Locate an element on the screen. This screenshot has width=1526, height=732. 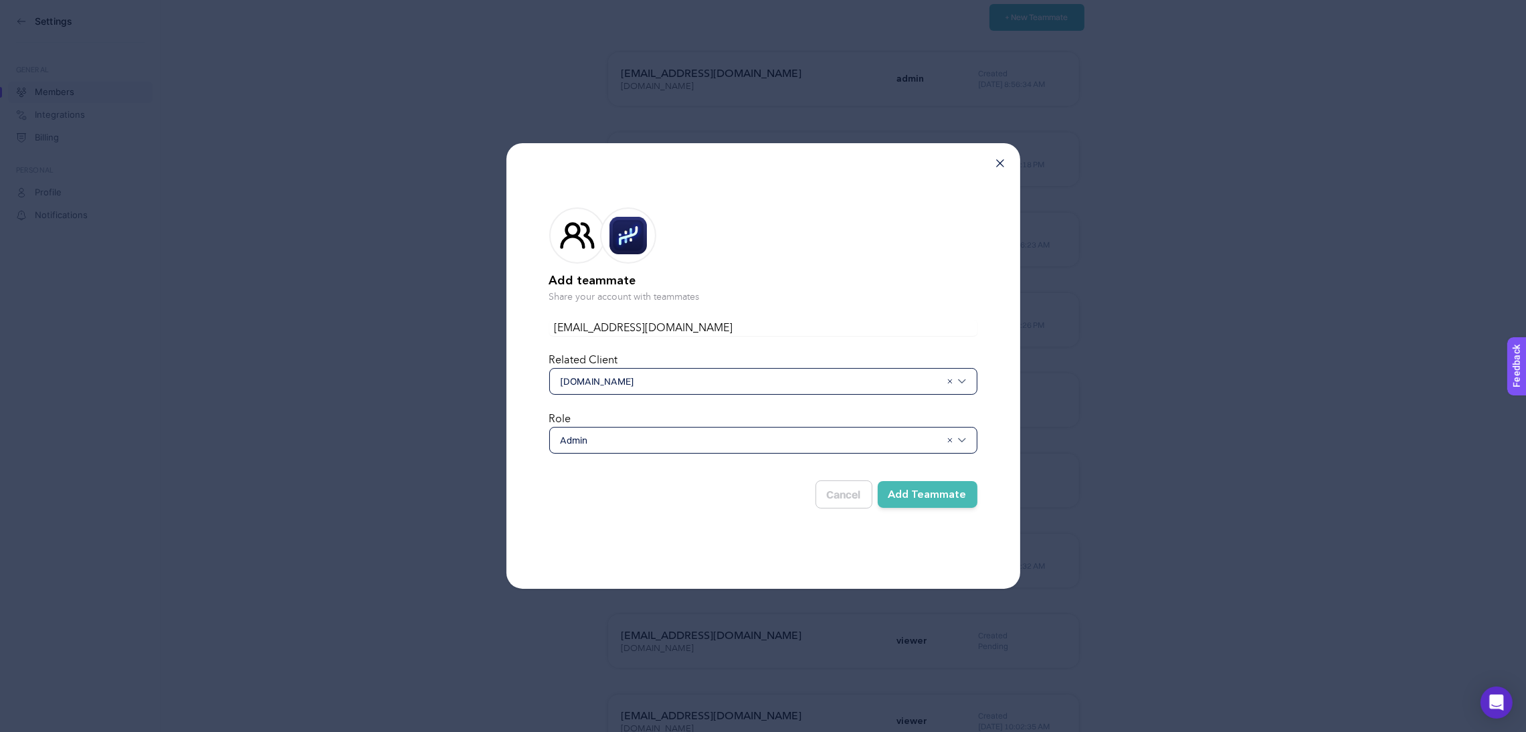
label: Related Client is located at coordinates (583, 360).